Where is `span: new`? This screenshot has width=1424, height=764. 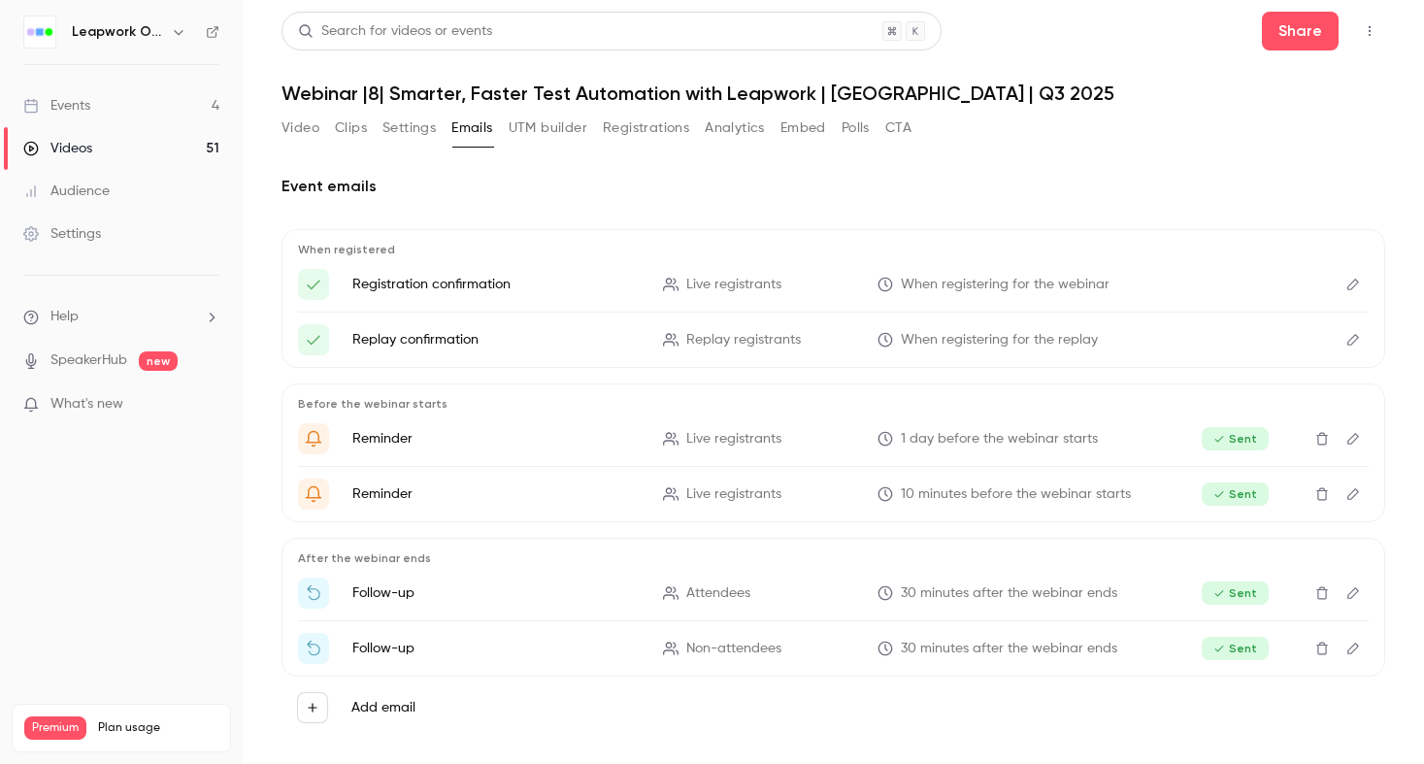
span: new is located at coordinates (158, 361).